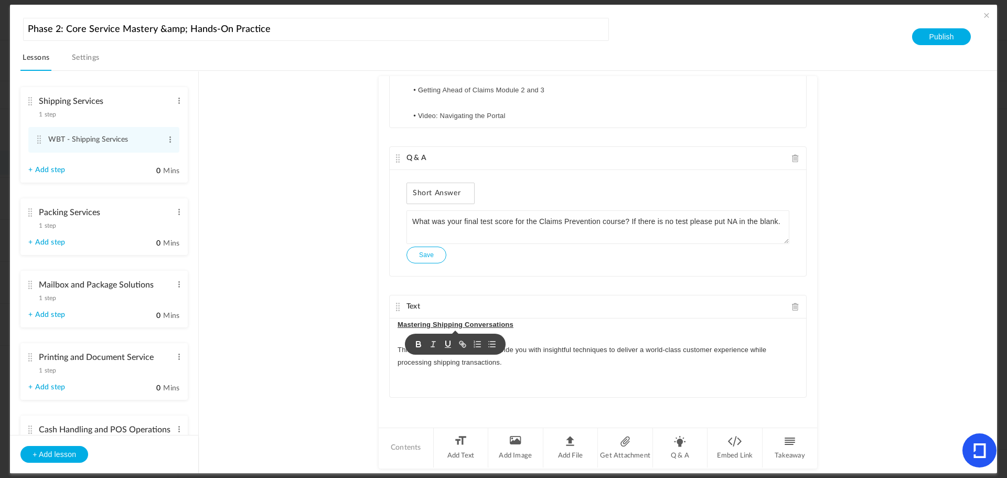 Image resolution: width=1007 pixels, height=478 pixels. Describe the element at coordinates (455, 324) in the screenshot. I see `u: Mastering Shipping Conversations` at that location.